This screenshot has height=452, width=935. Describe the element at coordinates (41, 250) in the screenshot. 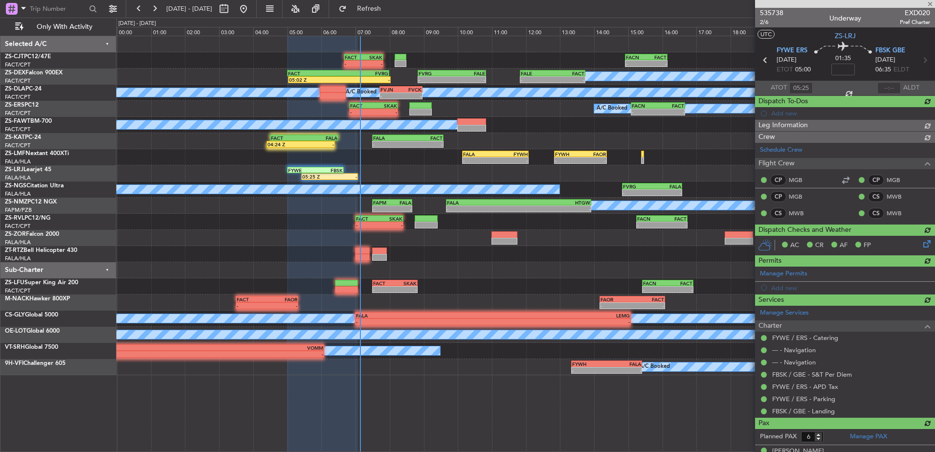

I see `a: ZT-RTZBell Helicopter 430` at that location.